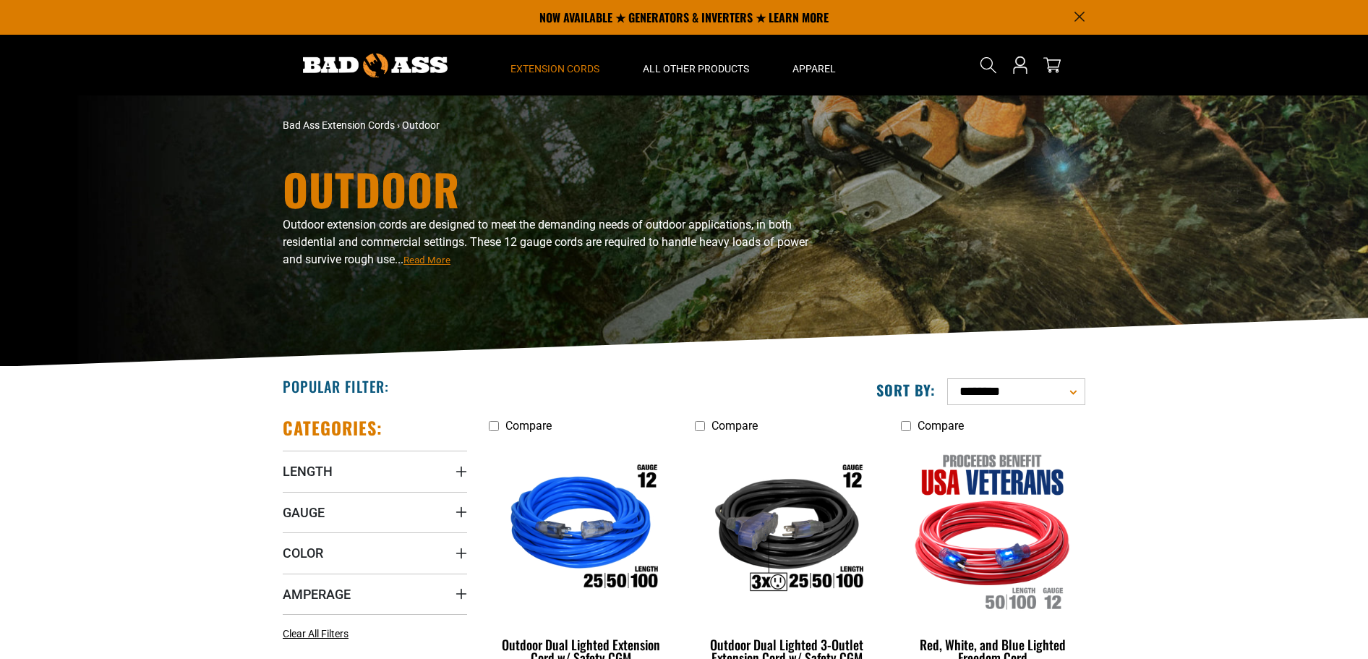 This screenshot has width=1368, height=659. I want to click on summary: Search, so click(988, 65).